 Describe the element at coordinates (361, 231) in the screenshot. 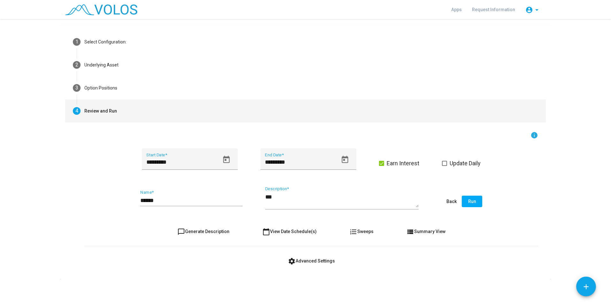

I see `span: Sweeps` at that location.